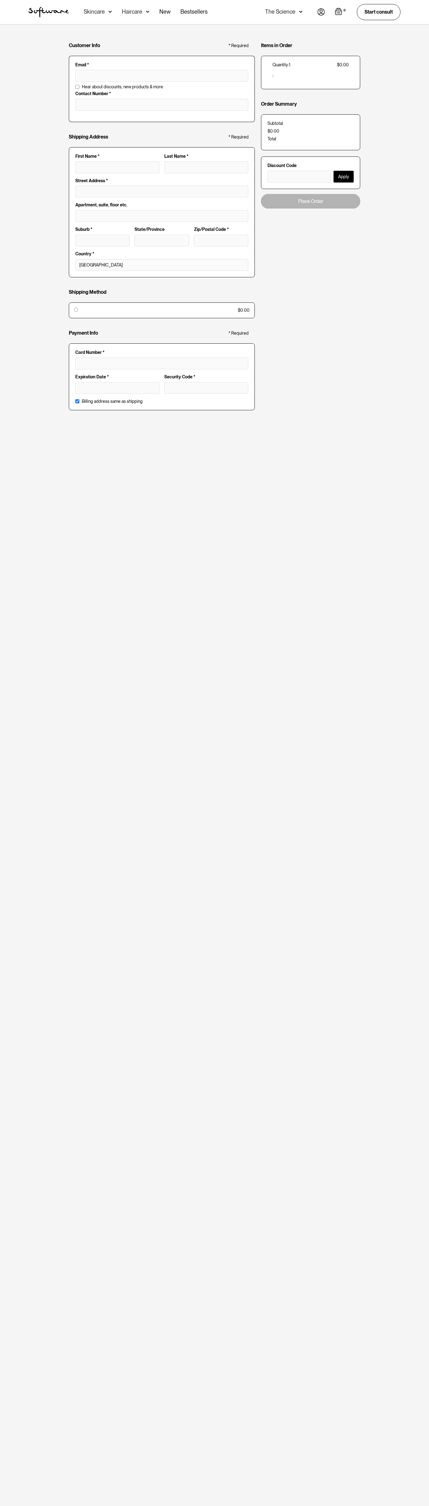  Describe the element at coordinates (275, 123) in the screenshot. I see `div: Subtotal` at that location.